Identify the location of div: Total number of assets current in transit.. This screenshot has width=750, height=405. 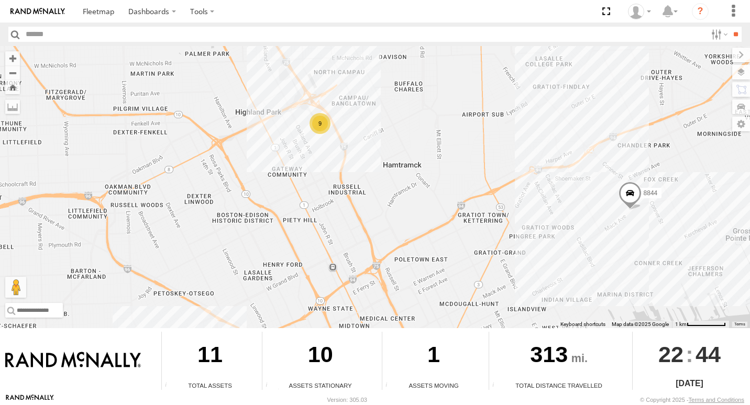
(390, 386).